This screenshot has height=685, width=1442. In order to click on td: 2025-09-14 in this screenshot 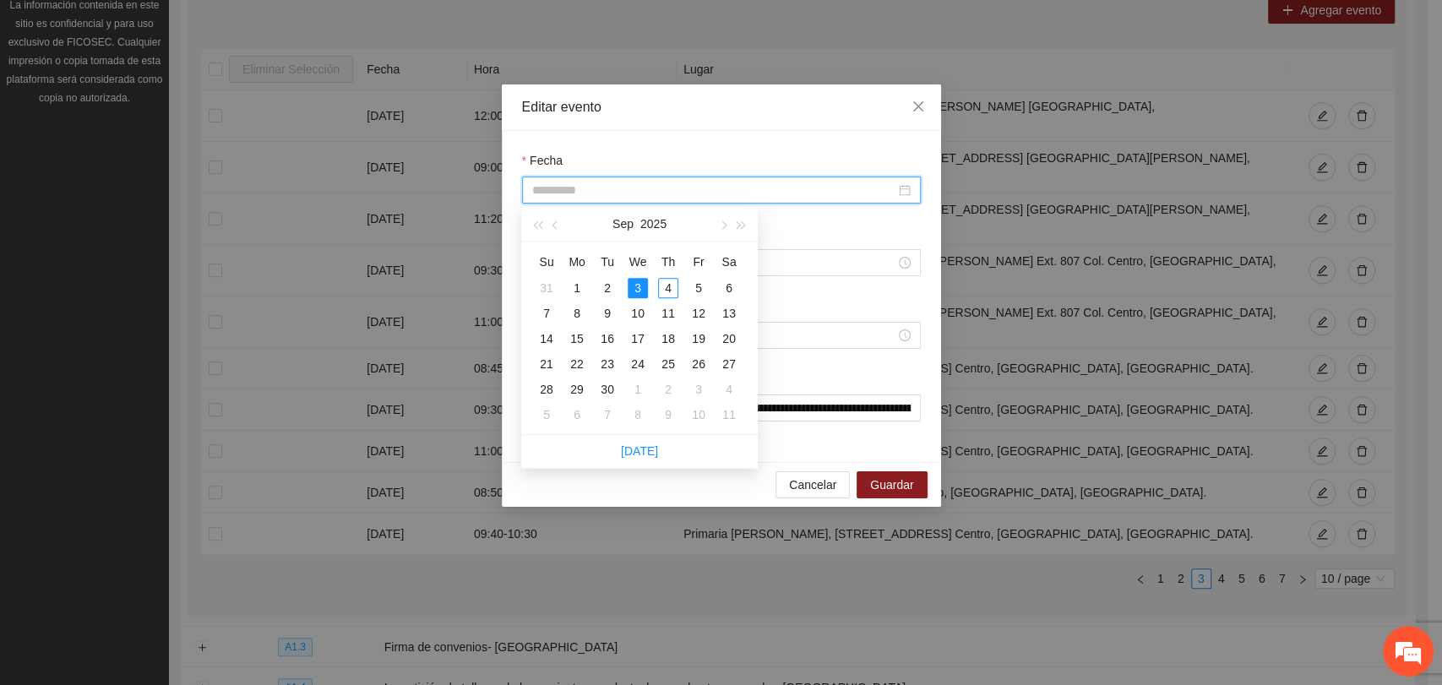, I will do `click(547, 339)`.